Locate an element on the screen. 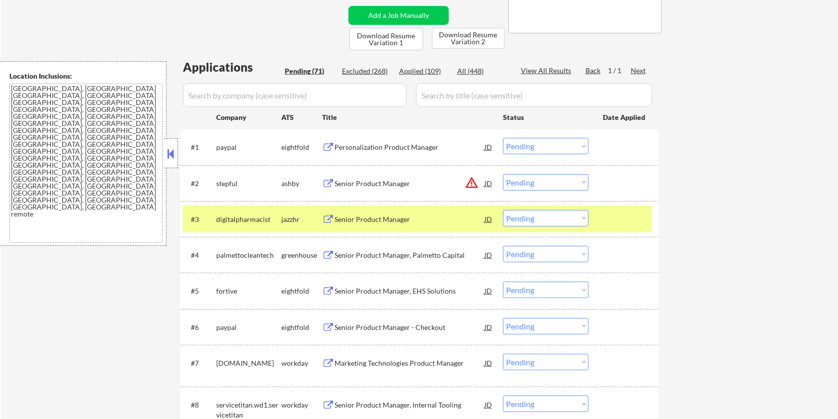 The height and width of the screenshot is (419, 838). div: digitalpharmacist is located at coordinates (249, 219).